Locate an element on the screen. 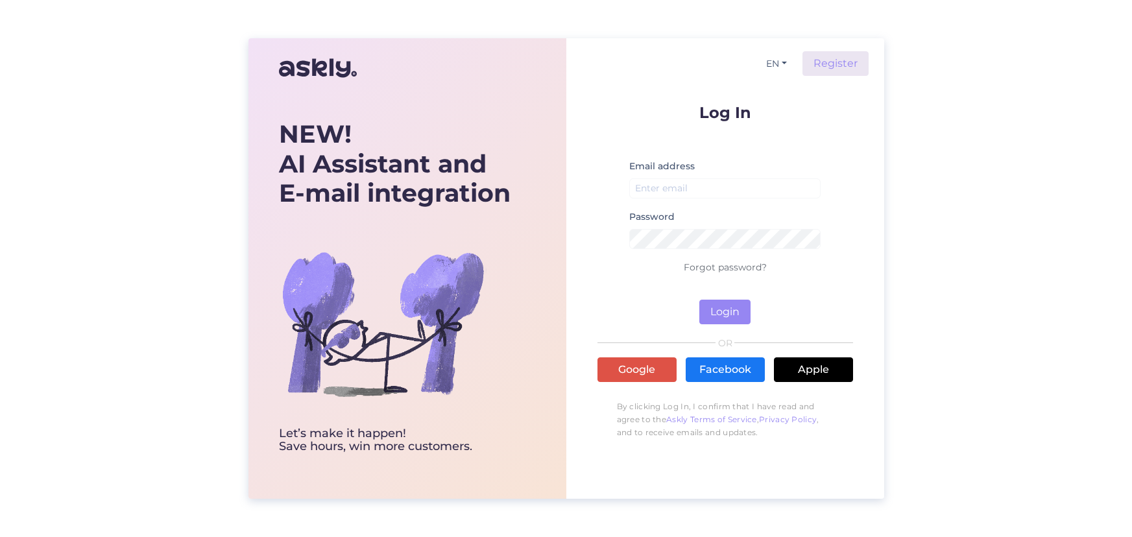 The image size is (1132, 537). img: bg-askly is located at coordinates (383, 324).